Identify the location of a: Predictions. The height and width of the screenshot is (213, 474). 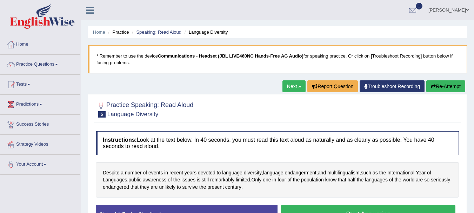
(40, 103).